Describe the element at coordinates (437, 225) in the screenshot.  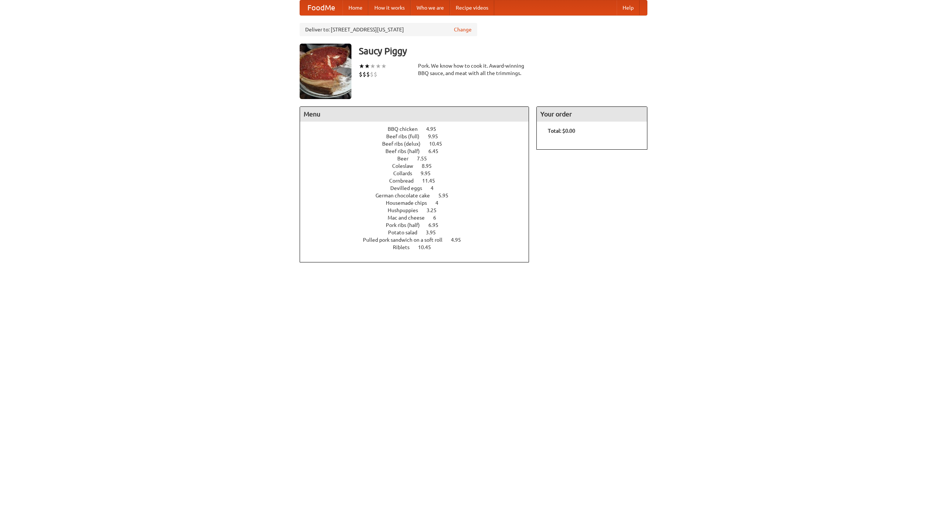
I see `span: 6.95` at that location.